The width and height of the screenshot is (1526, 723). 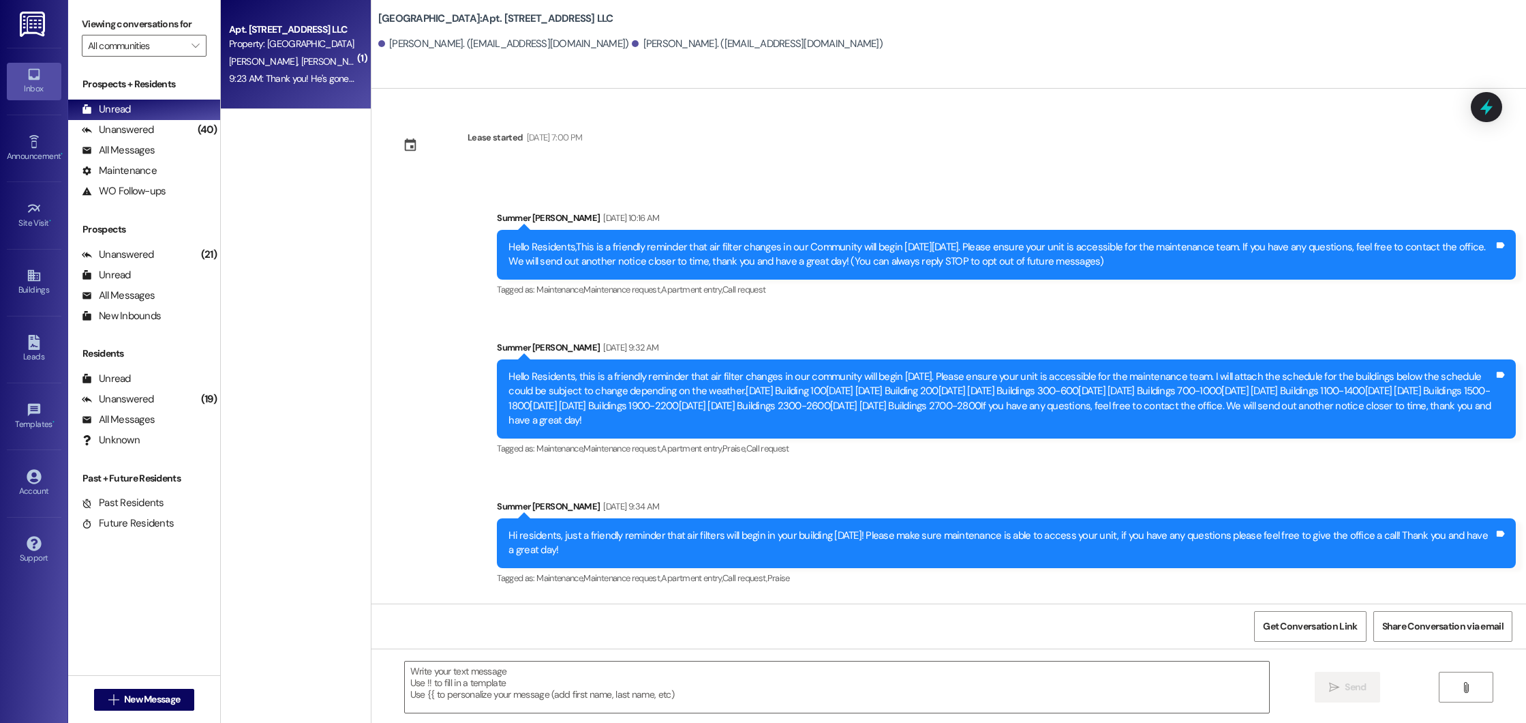 What do you see at coordinates (152, 699) in the screenshot?
I see `span: New Message` at bounding box center [152, 699].